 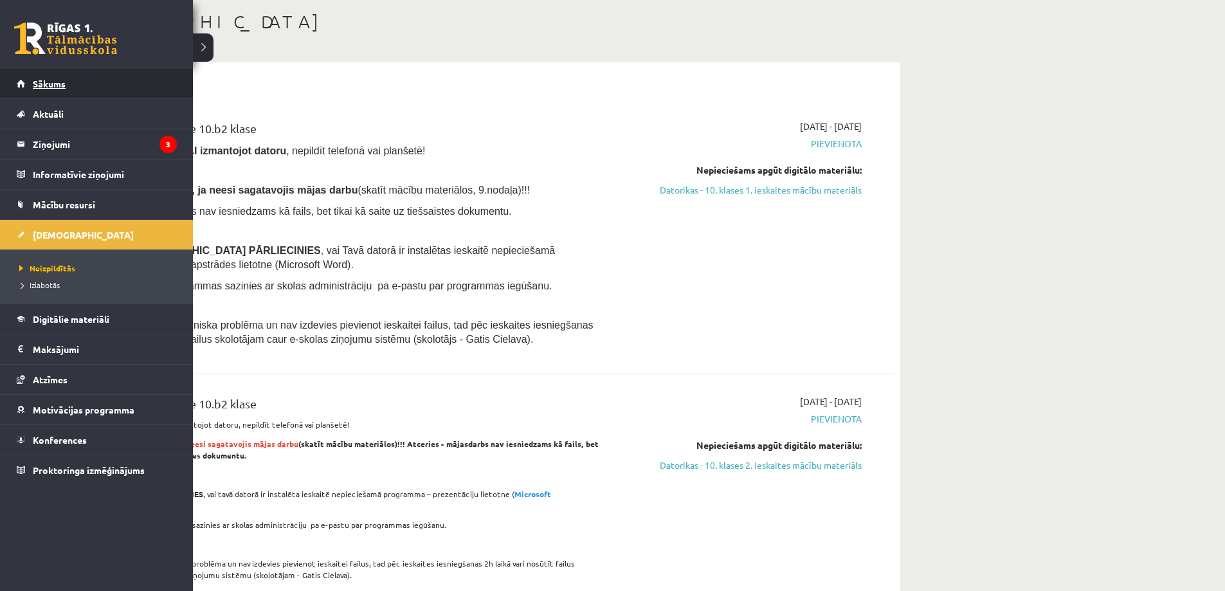 What do you see at coordinates (348, 406) in the screenshot?
I see `div: Datorika 2. ieskaite 10.b2 klase` at bounding box center [348, 406].